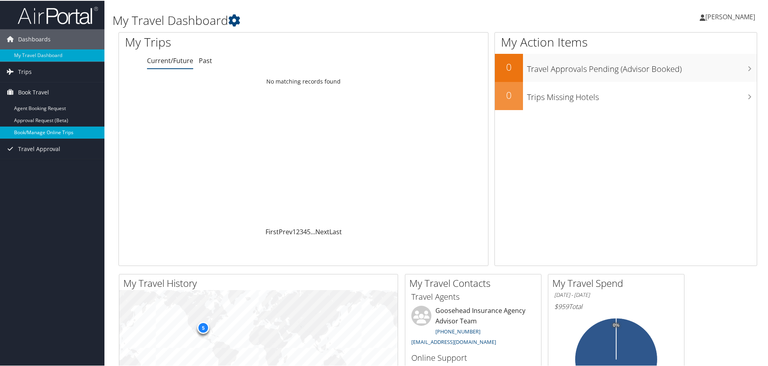 This screenshot has height=366, width=768. What do you see at coordinates (301, 231) in the screenshot?
I see `a: 3` at bounding box center [301, 231].